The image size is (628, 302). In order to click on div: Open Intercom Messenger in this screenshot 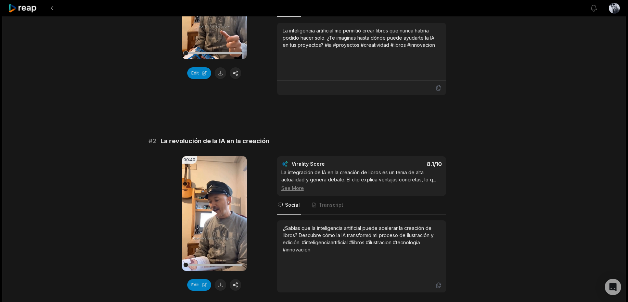, I will do `click(613, 287)`.